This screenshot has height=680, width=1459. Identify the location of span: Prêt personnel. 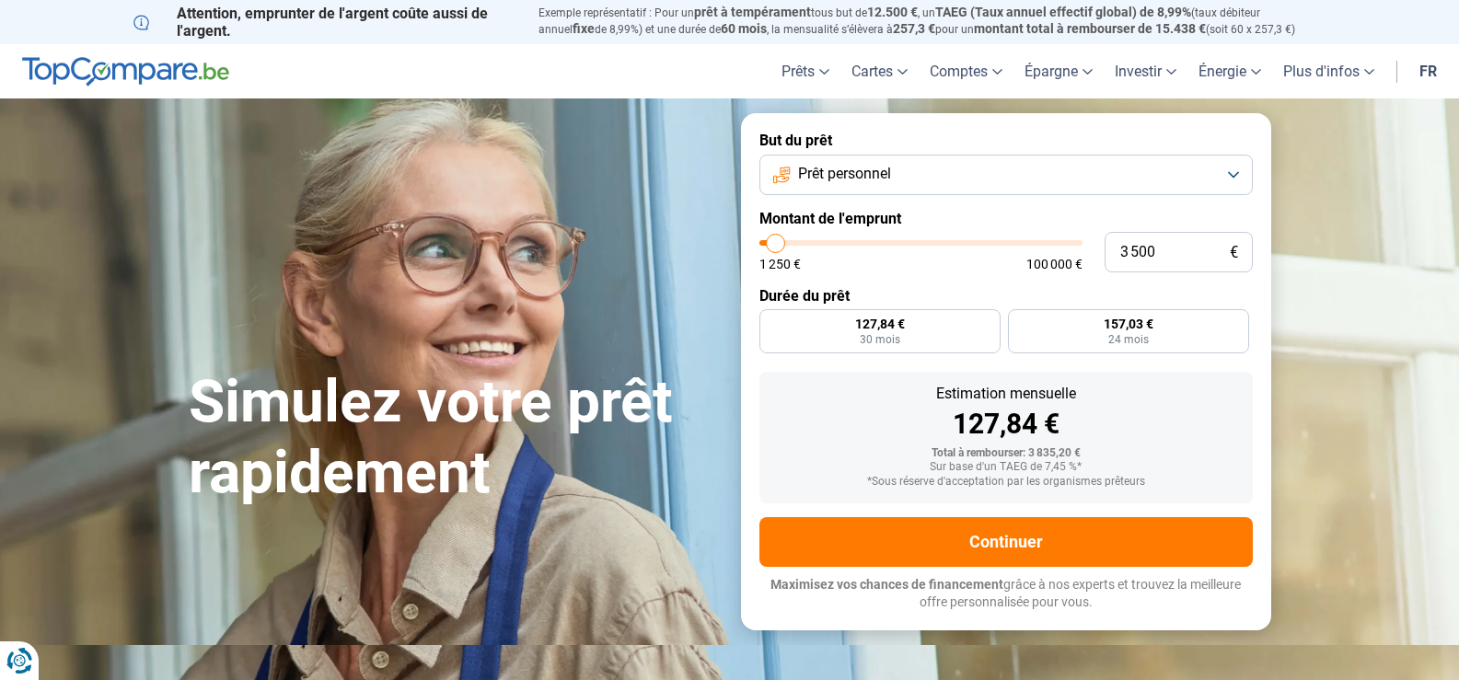
(844, 174).